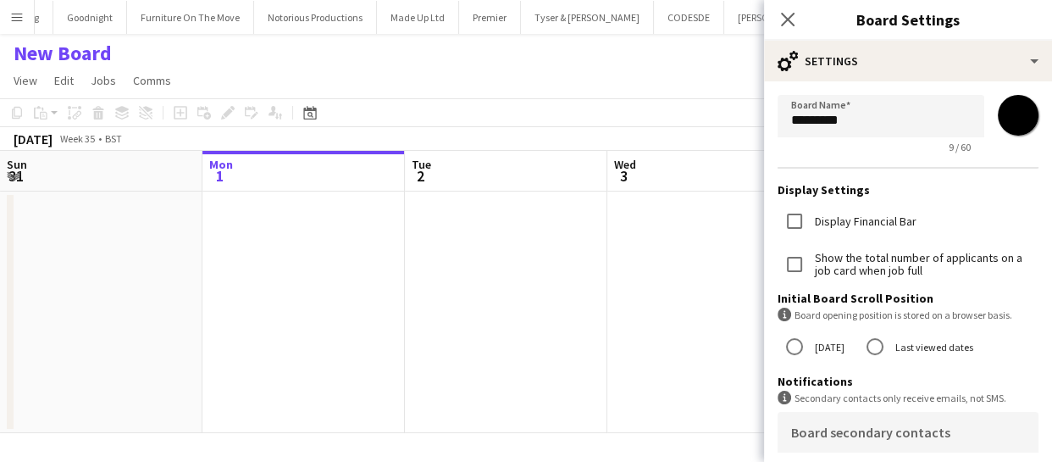  I want to click on button: Furniture On The Move, so click(191, 17).